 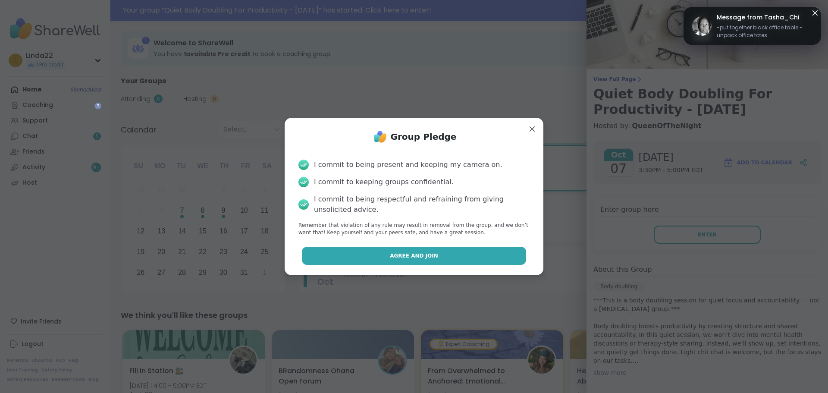 I want to click on div: I commit to being respectful and refraining from giving unsolicited advice., so click(x=422, y=204).